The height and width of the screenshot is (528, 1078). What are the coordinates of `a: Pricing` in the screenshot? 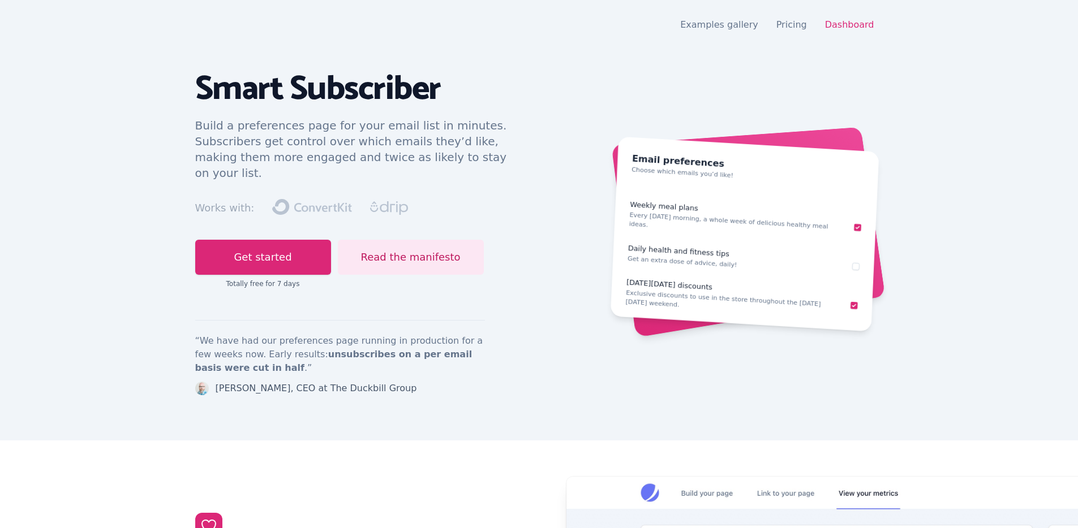 It's located at (791, 24).